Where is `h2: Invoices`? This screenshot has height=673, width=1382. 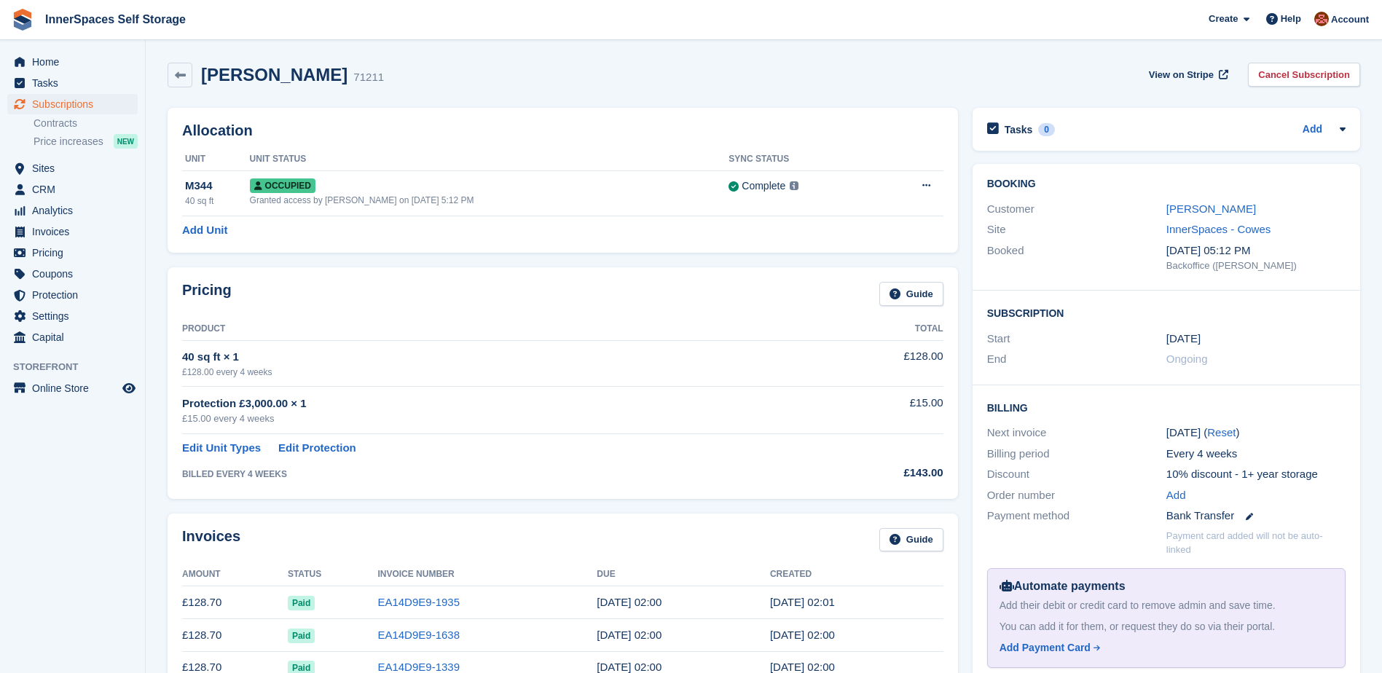 h2: Invoices is located at coordinates (211, 540).